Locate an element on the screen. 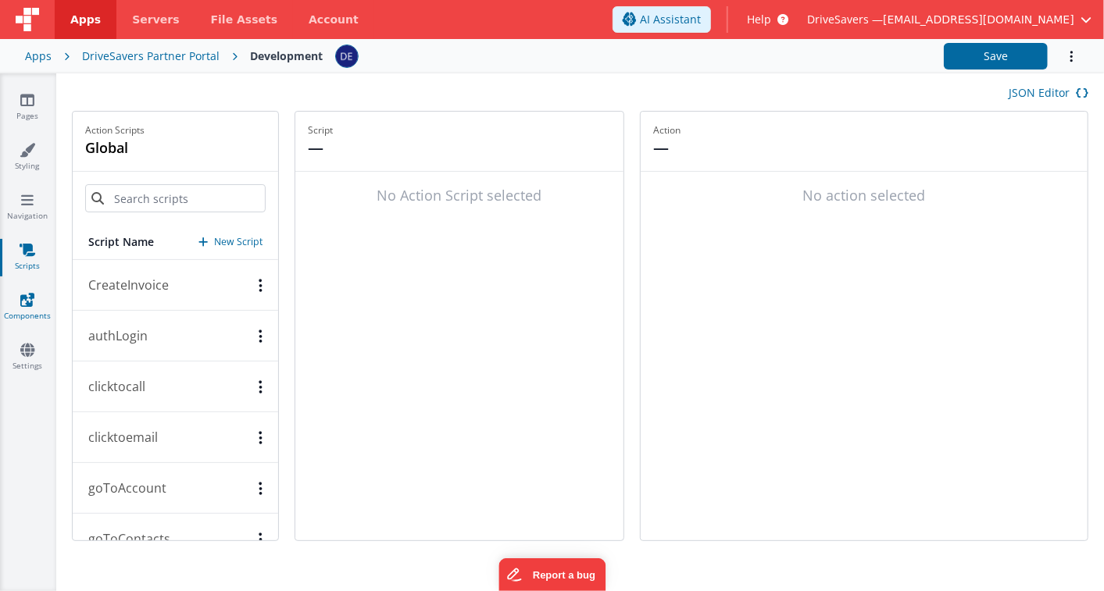  button: clicktocall is located at coordinates (175, 387).